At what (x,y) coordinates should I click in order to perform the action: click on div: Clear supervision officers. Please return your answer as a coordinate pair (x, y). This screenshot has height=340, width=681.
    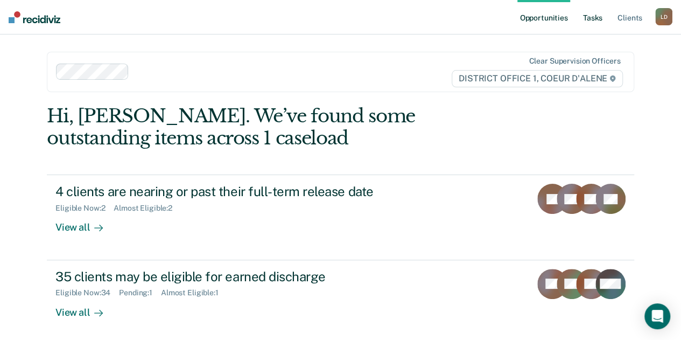
    Looking at the image, I should click on (575, 61).